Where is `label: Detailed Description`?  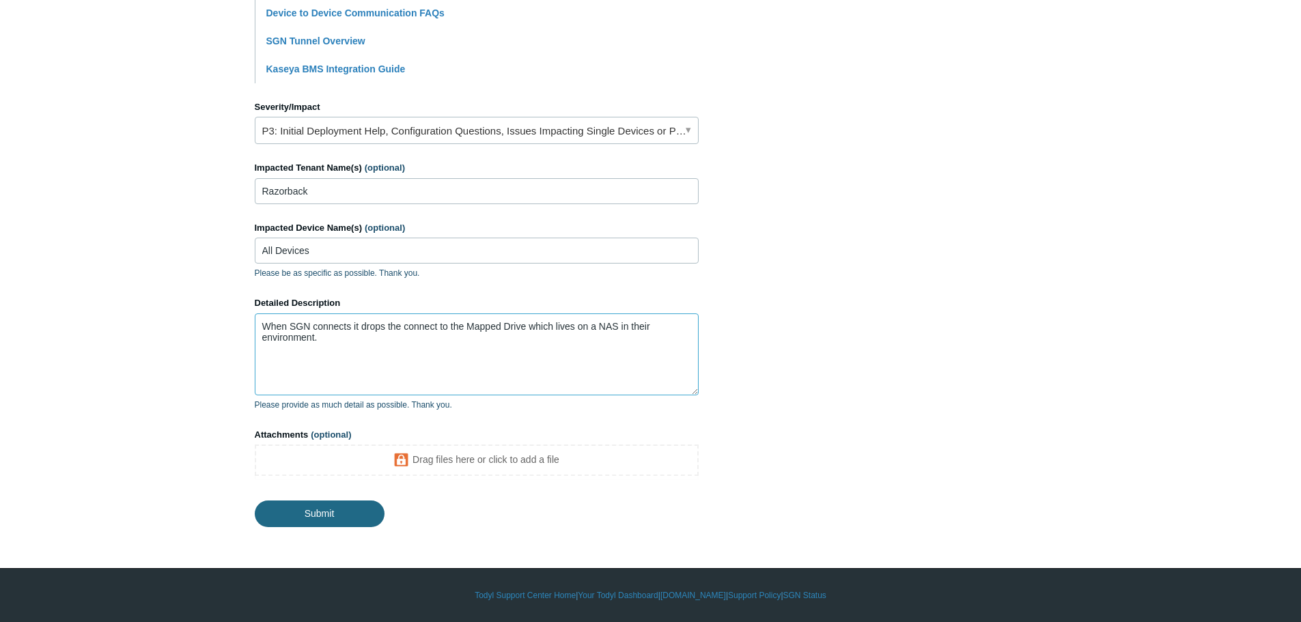
label: Detailed Description is located at coordinates (477, 303).